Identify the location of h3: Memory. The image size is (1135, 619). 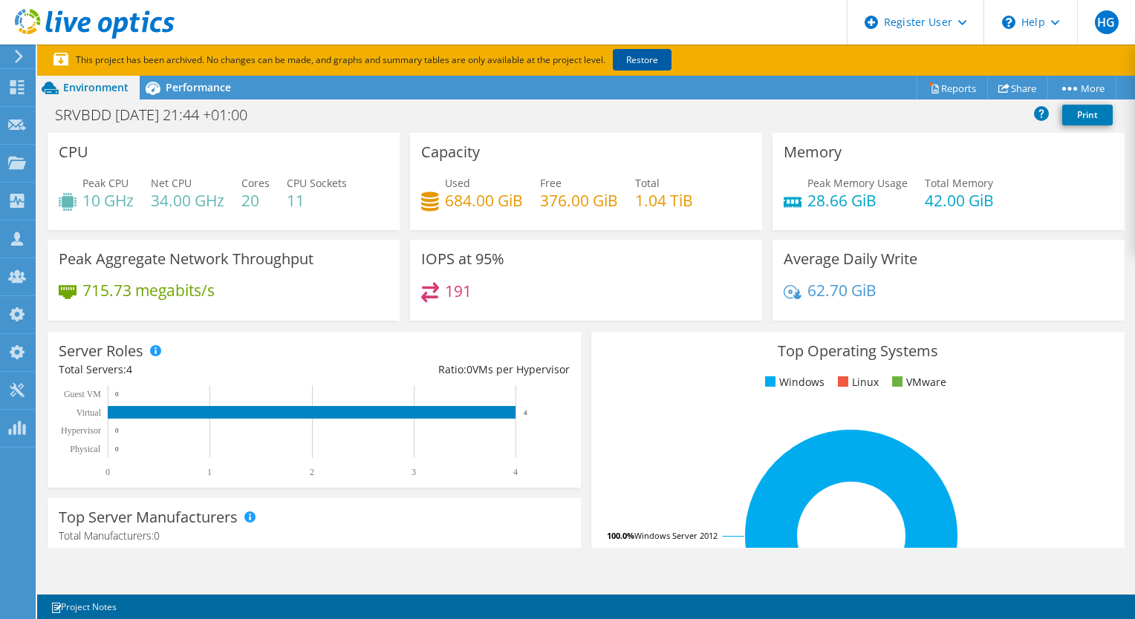
(813, 152).